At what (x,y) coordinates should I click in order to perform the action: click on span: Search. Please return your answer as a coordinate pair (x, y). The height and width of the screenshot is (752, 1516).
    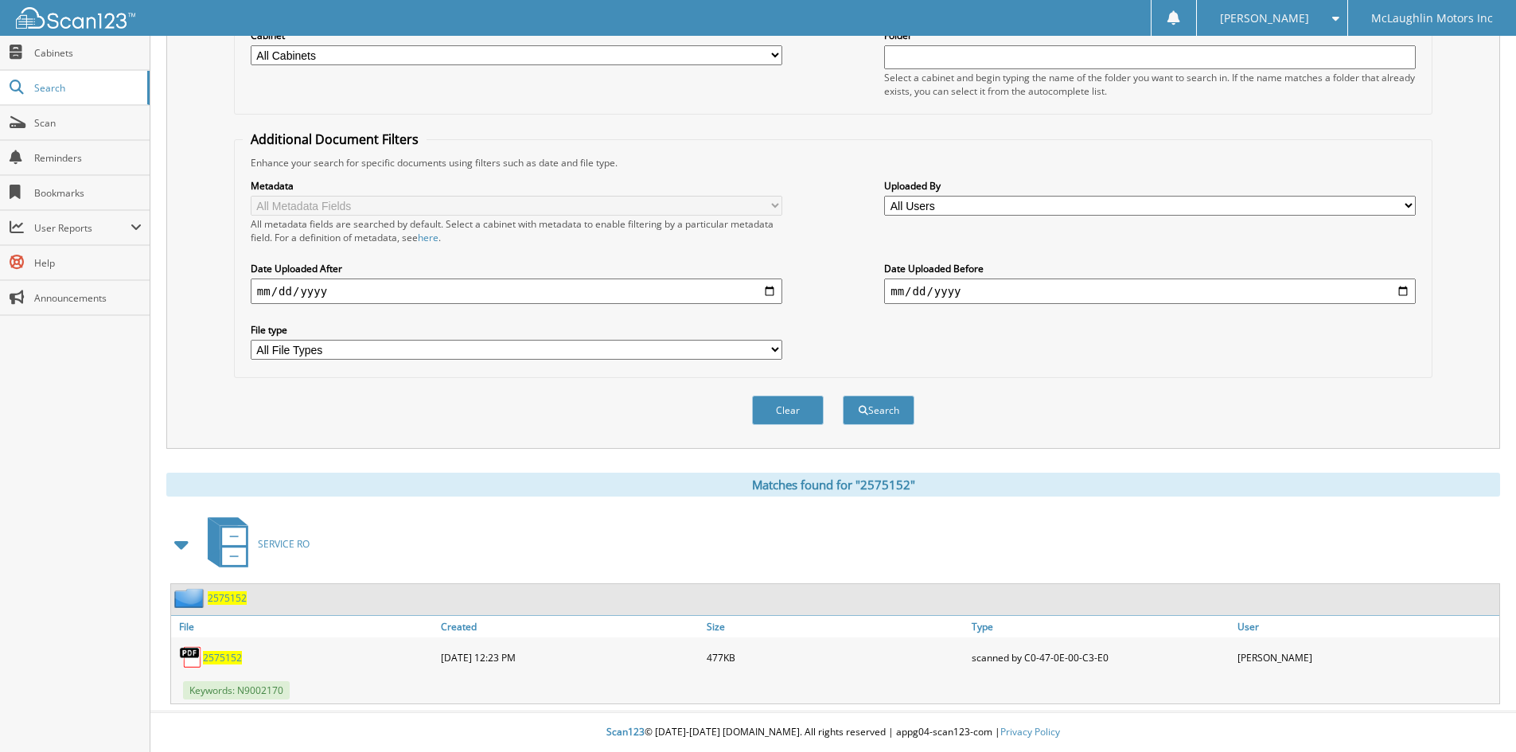
    Looking at the image, I should click on (87, 88).